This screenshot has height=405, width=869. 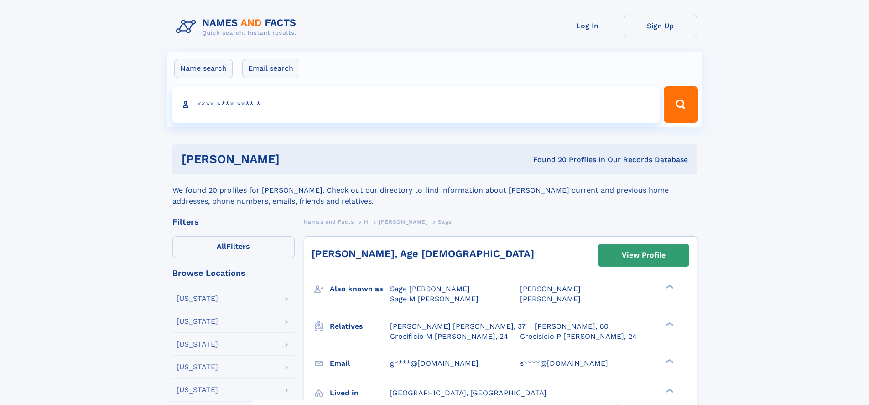 What do you see at coordinates (238, 27) in the screenshot?
I see `img: Logo Names and Facts` at bounding box center [238, 27].